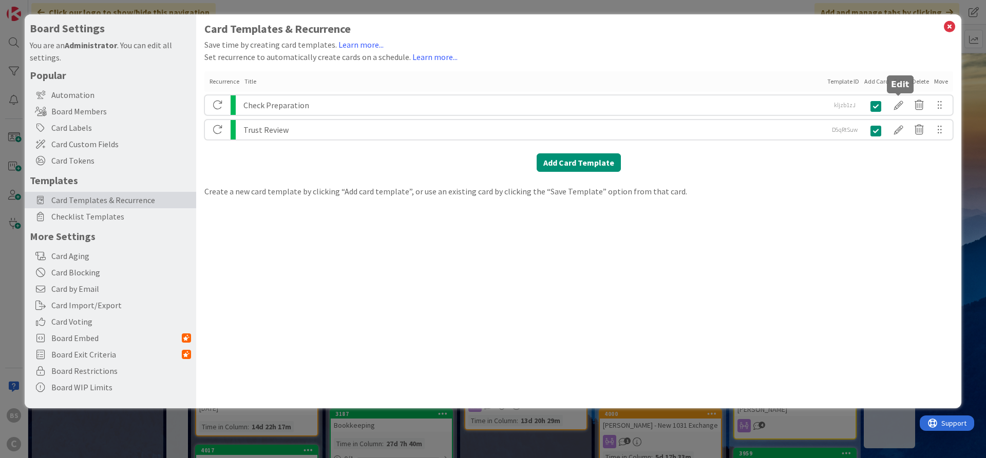 This screenshot has height=458, width=986. I want to click on b: Administrator, so click(91, 45).